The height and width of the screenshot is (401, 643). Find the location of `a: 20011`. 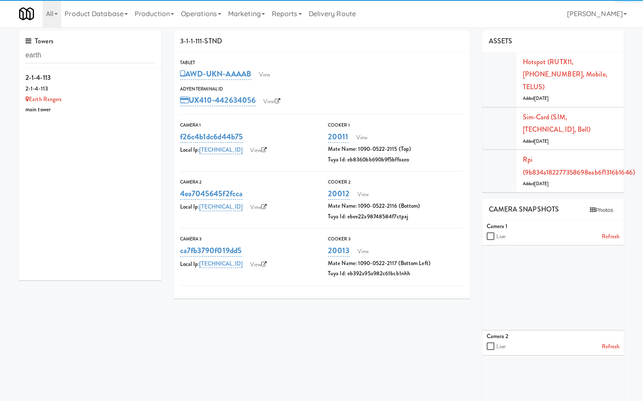

a: 20011 is located at coordinates (338, 137).